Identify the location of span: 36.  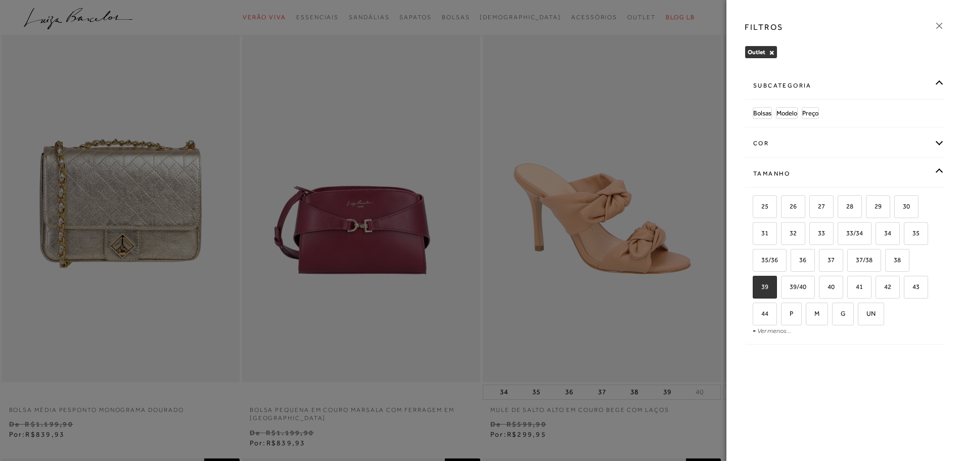
(799, 259).